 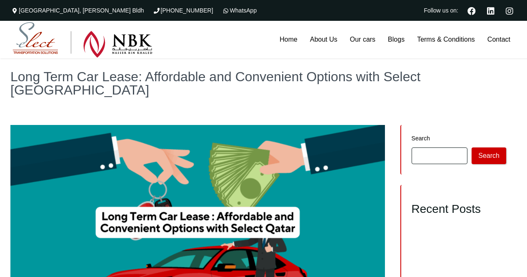 What do you see at coordinates (488, 156) in the screenshot?
I see `button: Search` at bounding box center [488, 156].